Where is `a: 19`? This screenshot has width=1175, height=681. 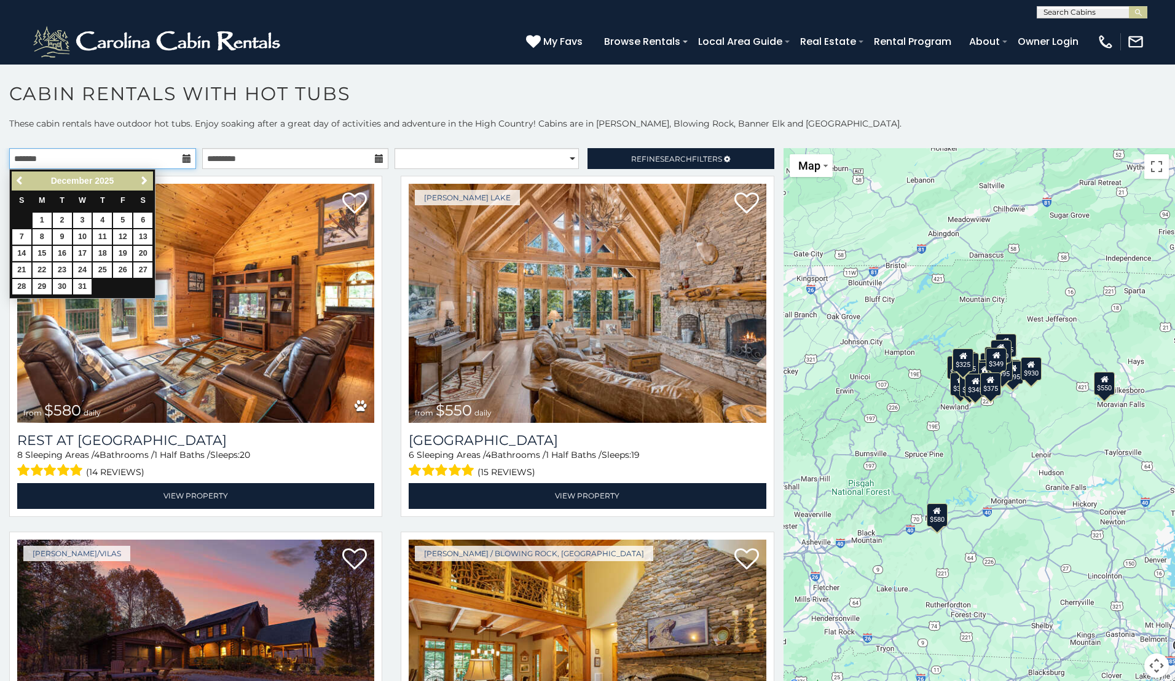
a: 19 is located at coordinates (122, 253).